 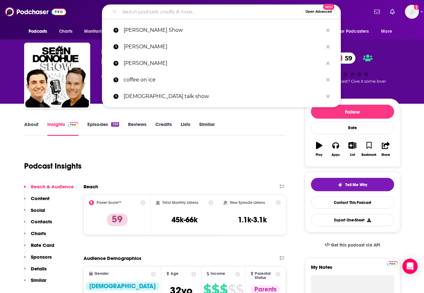 I want to click on p: 59, so click(x=117, y=220).